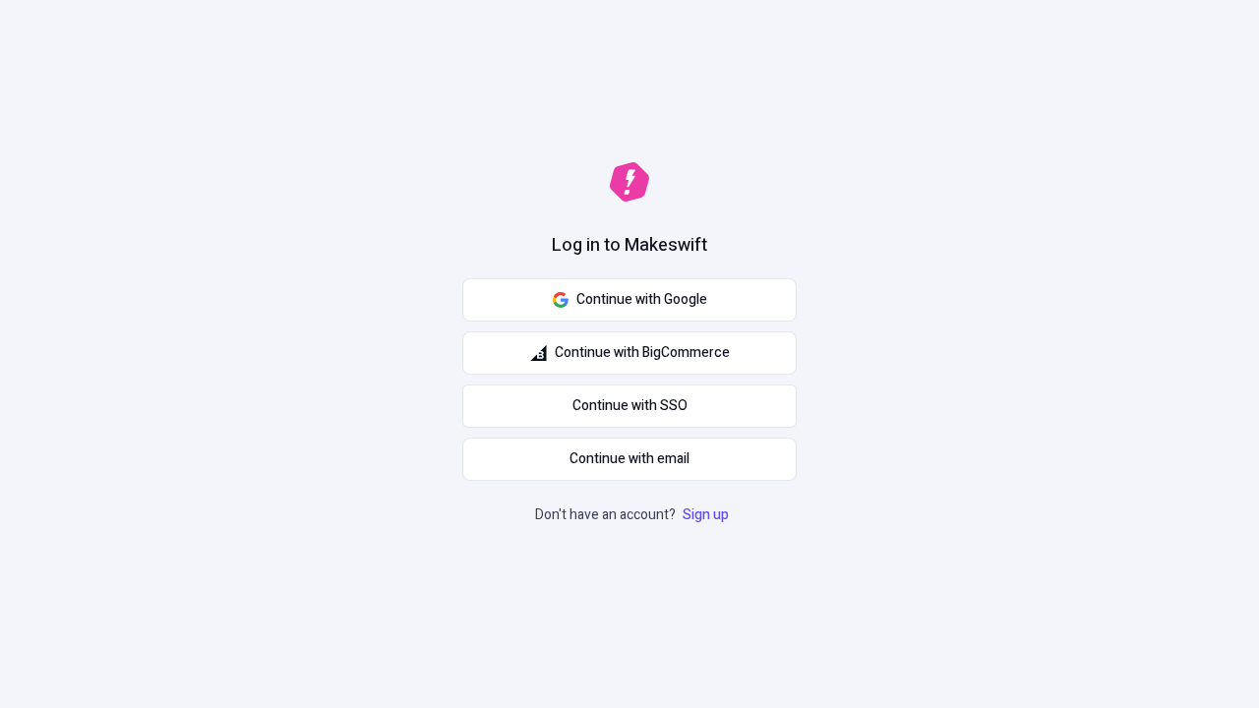  Describe the element at coordinates (630, 460) in the screenshot. I see `span: Continue with email` at that location.